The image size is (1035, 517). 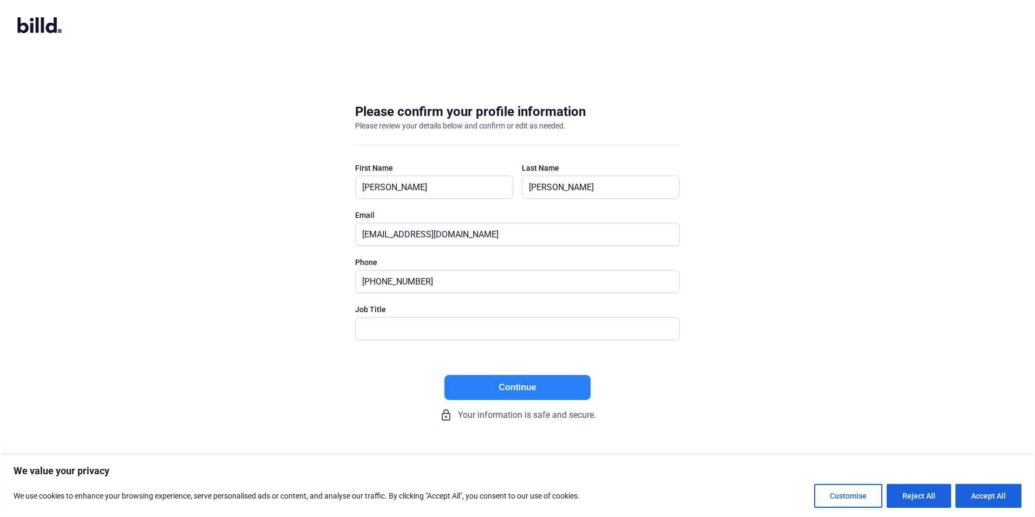 I want to click on div: Phone, so click(x=518, y=262).